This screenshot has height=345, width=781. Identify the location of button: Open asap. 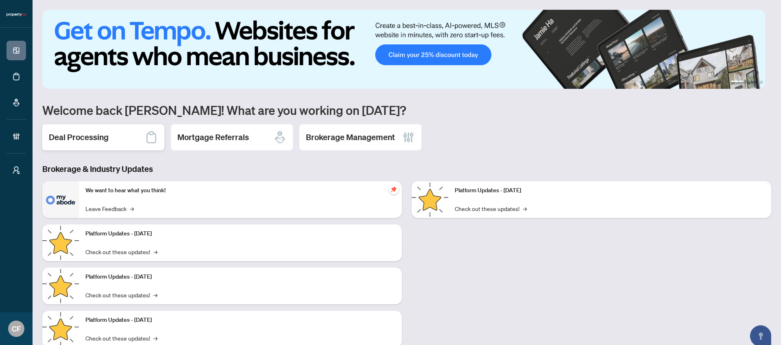
(761, 328).